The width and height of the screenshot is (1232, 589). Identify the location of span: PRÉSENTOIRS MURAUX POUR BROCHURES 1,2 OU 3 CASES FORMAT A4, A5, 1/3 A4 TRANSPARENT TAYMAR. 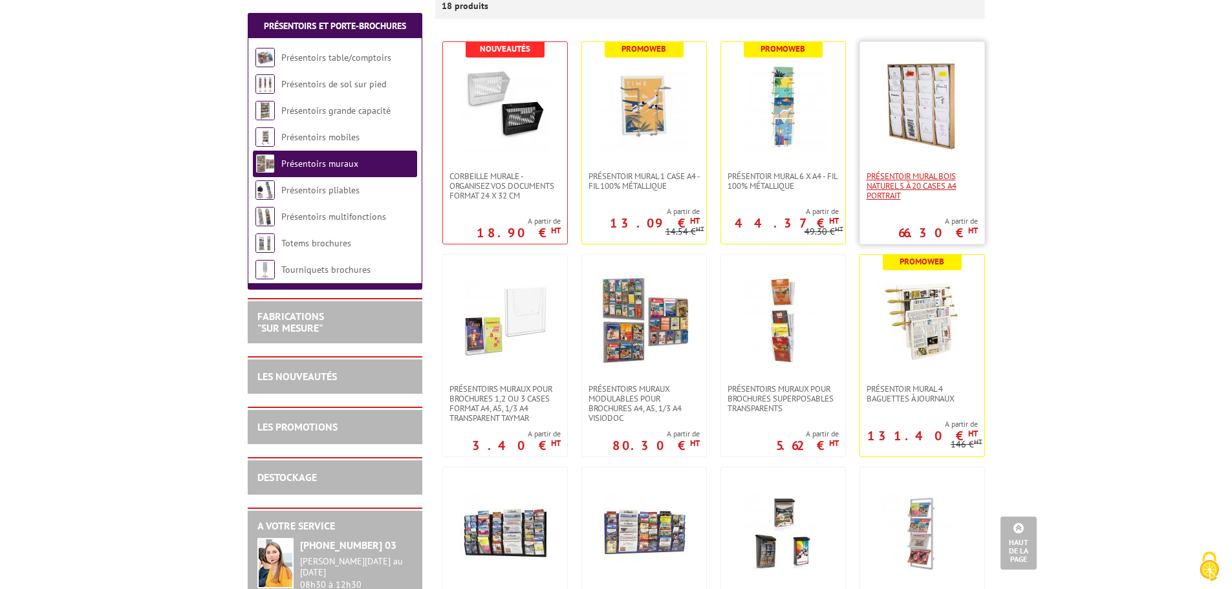
(505, 404).